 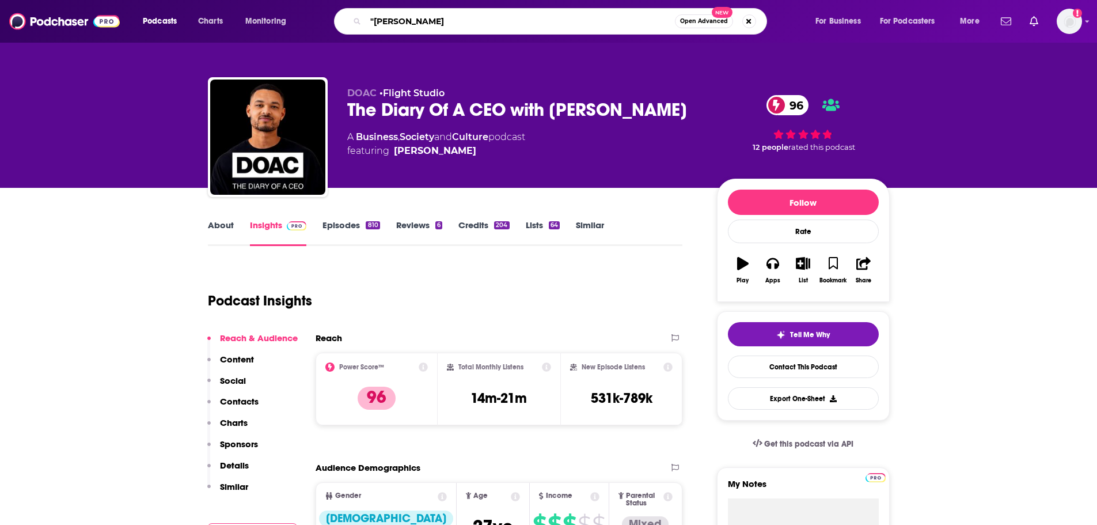 What do you see at coordinates (559, 495) in the screenshot?
I see `span: Income` at bounding box center [559, 495].